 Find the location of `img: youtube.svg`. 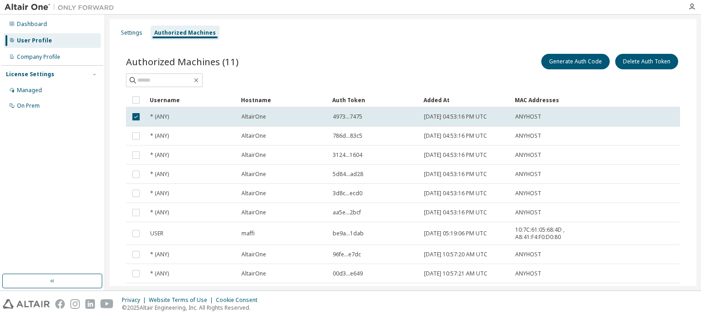

img: youtube.svg is located at coordinates (107, 304).